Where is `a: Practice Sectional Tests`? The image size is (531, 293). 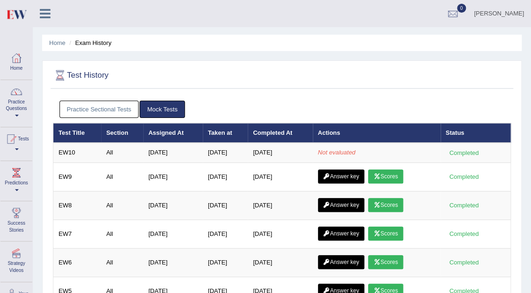 a: Practice Sectional Tests is located at coordinates (99, 109).